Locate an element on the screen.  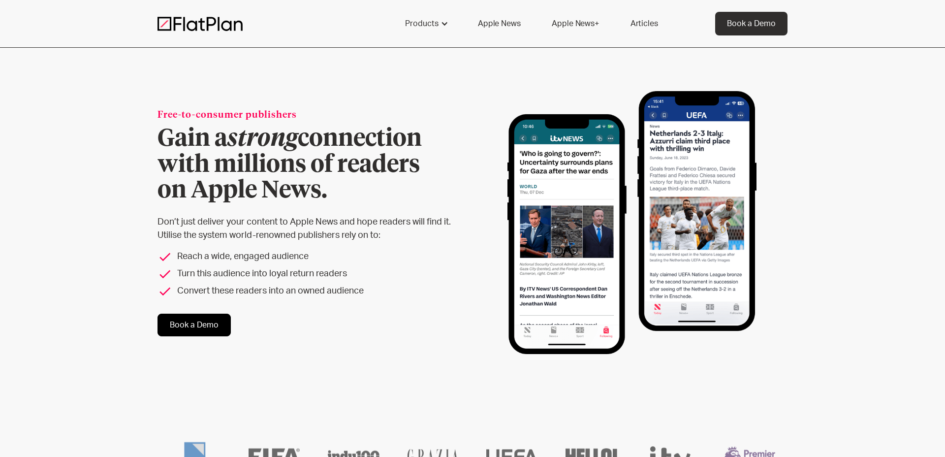
a: Apple News+ is located at coordinates (575, 24).